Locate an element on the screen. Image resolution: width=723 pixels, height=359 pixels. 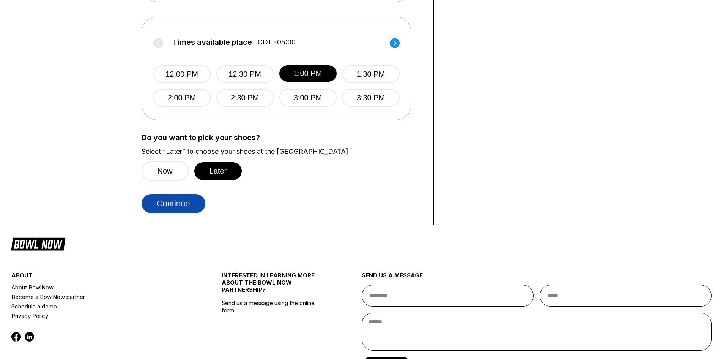
button: Now is located at coordinates (165, 171).